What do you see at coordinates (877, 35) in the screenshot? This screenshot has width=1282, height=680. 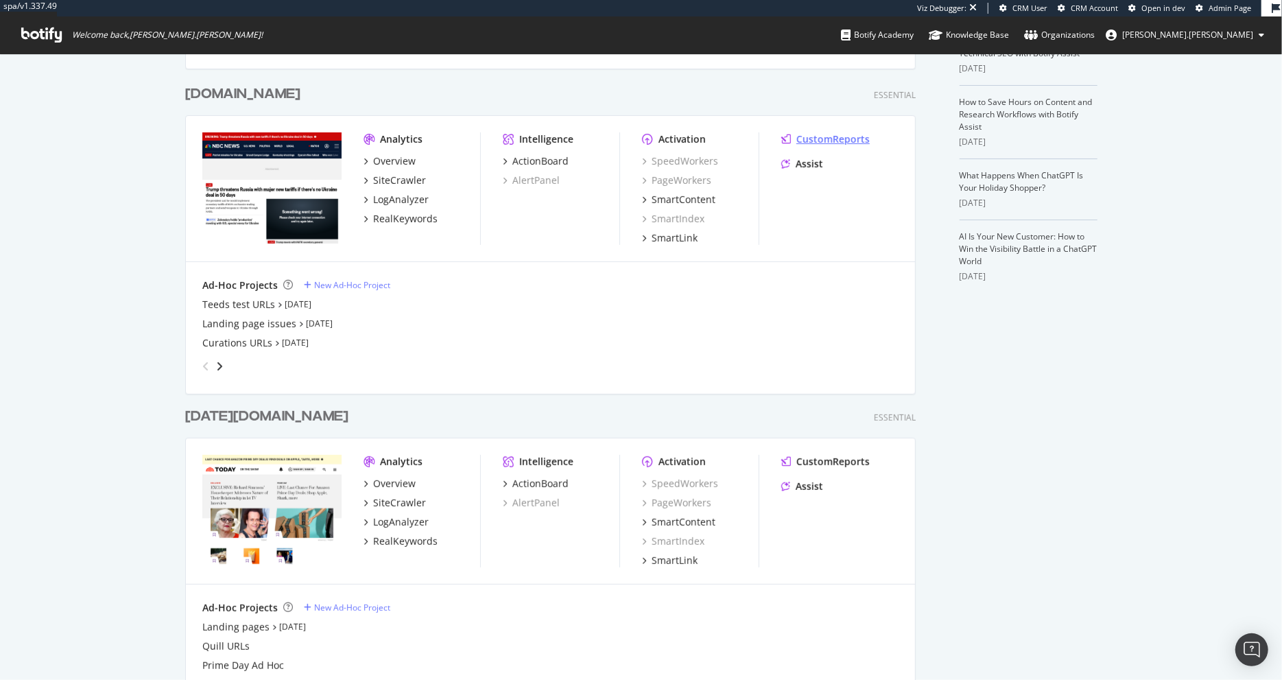 I see `a: Botify Academy` at bounding box center [877, 35].